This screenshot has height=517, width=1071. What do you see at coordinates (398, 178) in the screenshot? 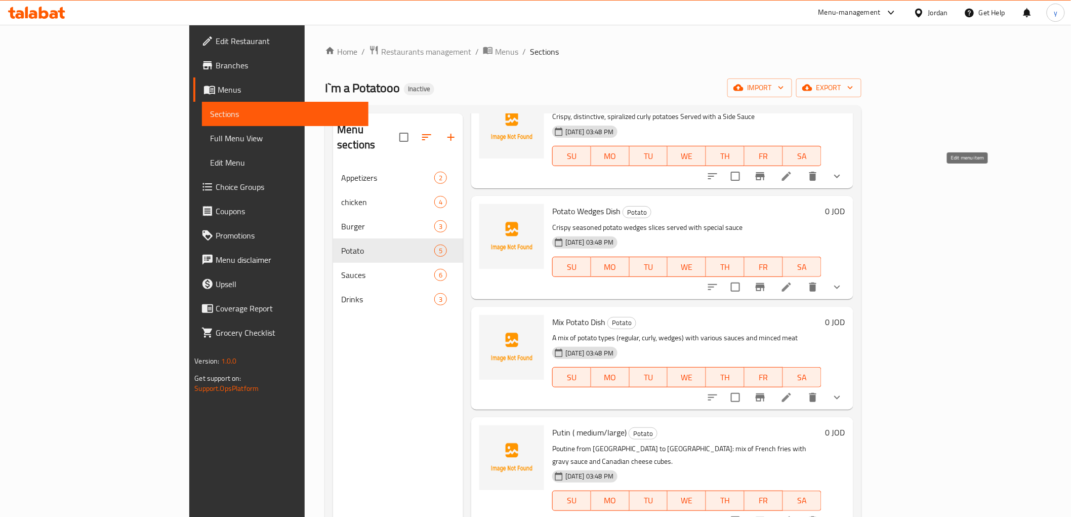
I see `div: Appetizers2` at bounding box center [398, 178].